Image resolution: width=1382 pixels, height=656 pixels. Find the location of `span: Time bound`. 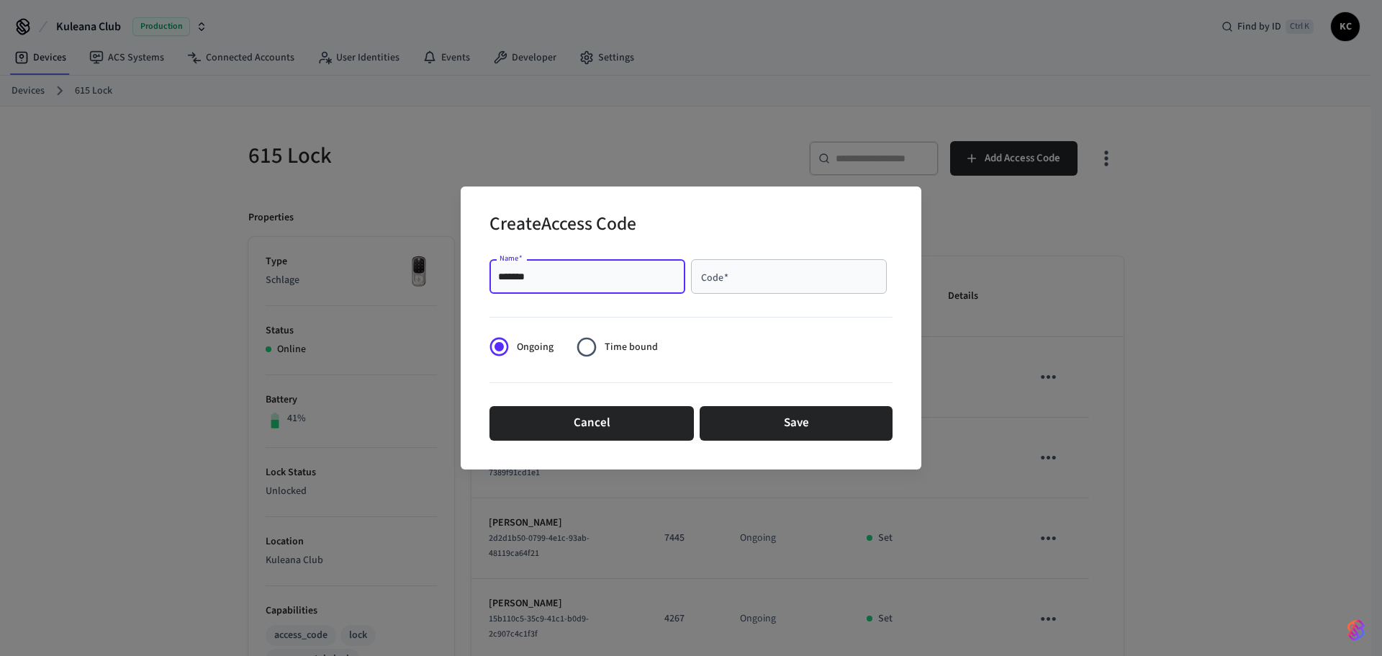

span: Time bound is located at coordinates (631, 347).